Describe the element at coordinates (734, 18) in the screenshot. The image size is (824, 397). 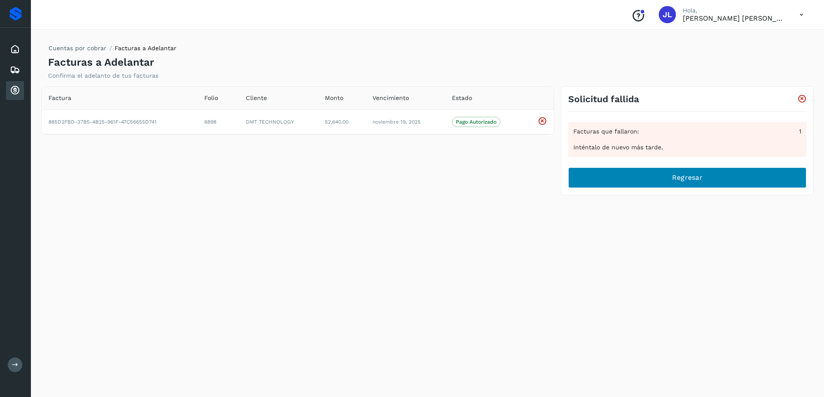
I see `p: José Luis Salinas Maldonado` at that location.